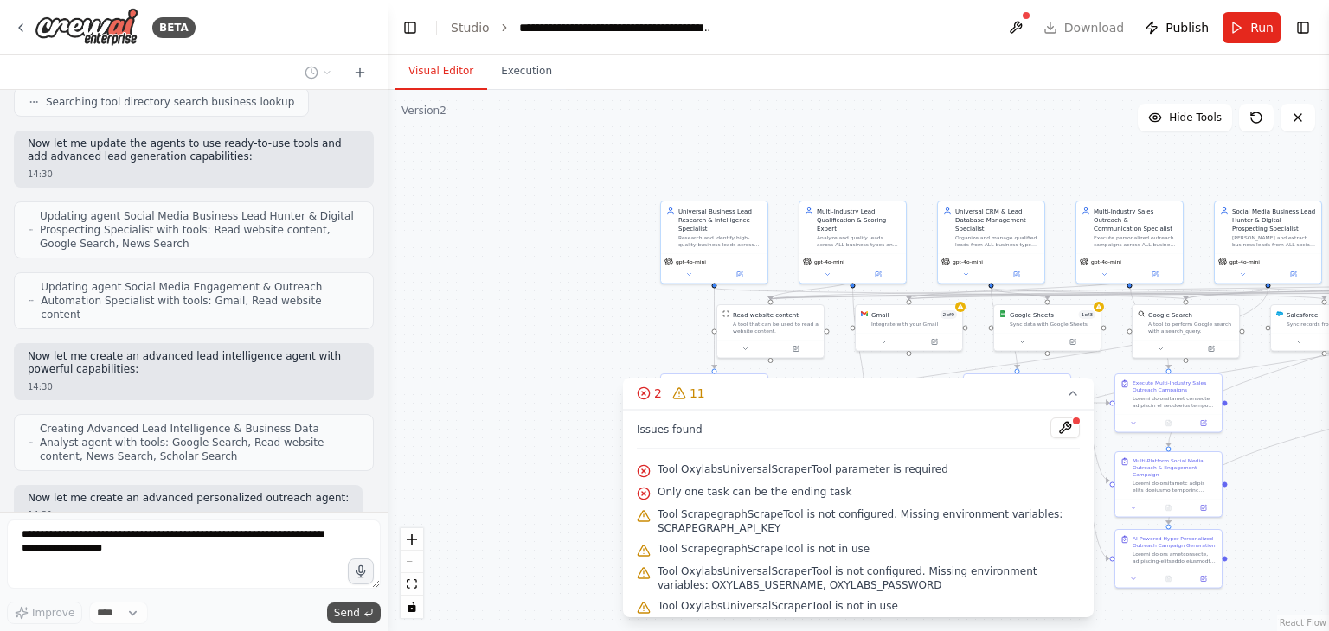  What do you see at coordinates (1174, 542) in the screenshot?
I see `div: AI-Powered Hyper-Personalized Outreach Campaign Generation` at bounding box center [1174, 542].